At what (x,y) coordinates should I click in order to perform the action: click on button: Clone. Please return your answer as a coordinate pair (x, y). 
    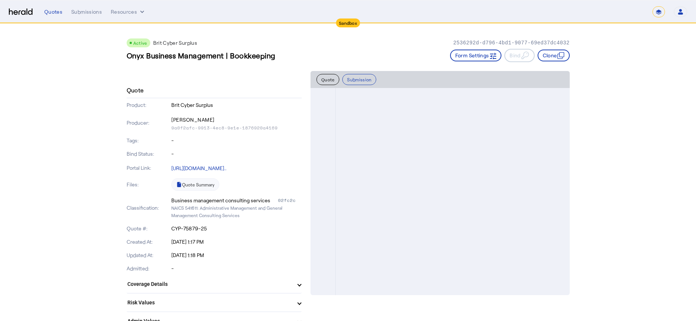
    Looking at the image, I should click on (554, 55).